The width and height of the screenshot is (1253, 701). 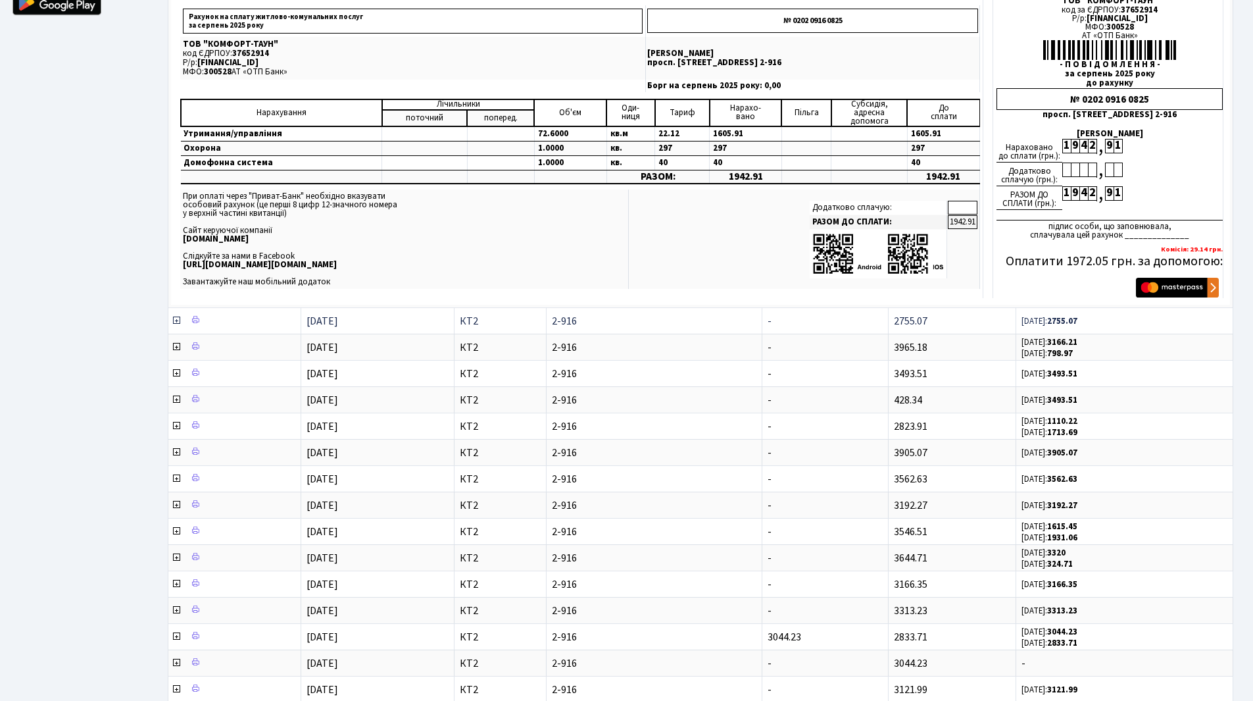 I want to click on td: Домофонна система, so click(x=282, y=162).